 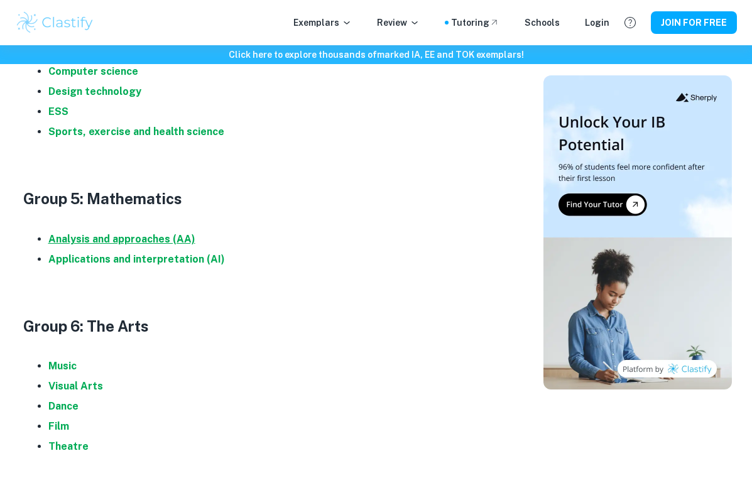 I want to click on strong: Dance, so click(x=63, y=406).